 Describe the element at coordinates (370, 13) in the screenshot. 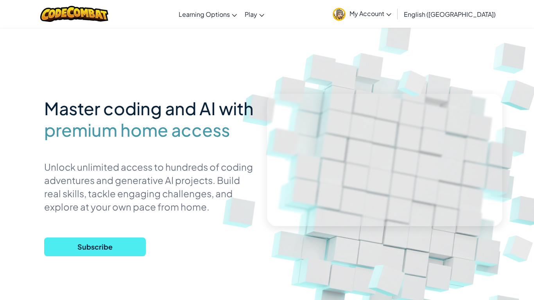

I see `span: My Account` at that location.